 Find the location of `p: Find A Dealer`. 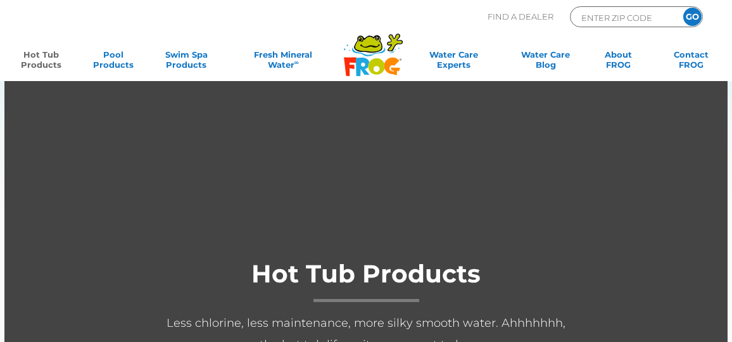

p: Find A Dealer is located at coordinates (521, 16).